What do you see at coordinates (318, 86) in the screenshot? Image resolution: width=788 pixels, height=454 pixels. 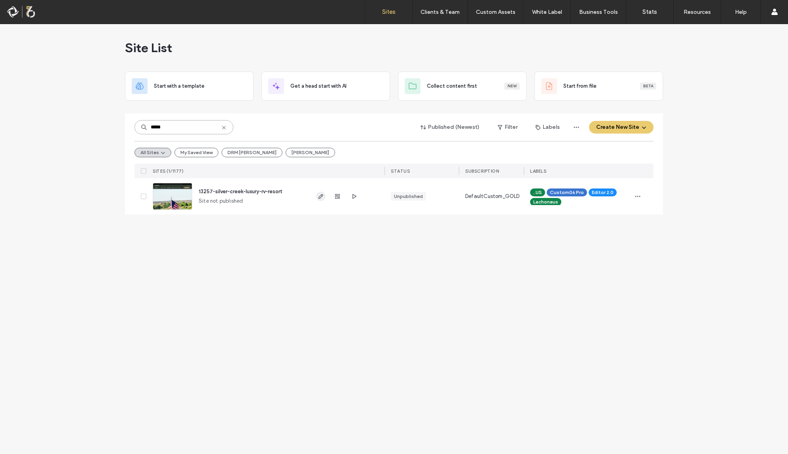 I see `span: Get a head start with AI` at bounding box center [318, 86].